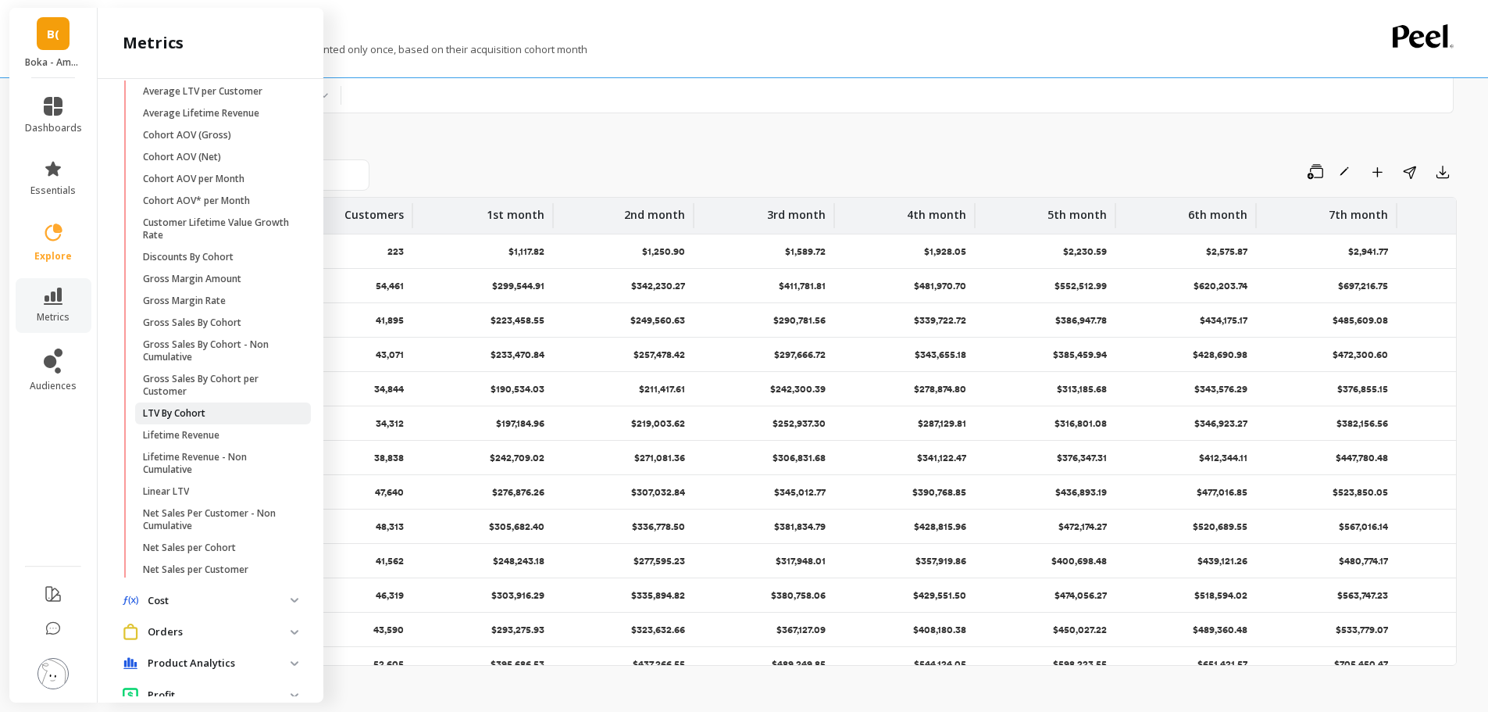 The width and height of the screenshot is (1488, 712). What do you see at coordinates (518, 595) in the screenshot?
I see `p: $303,916.29` at bounding box center [518, 595].